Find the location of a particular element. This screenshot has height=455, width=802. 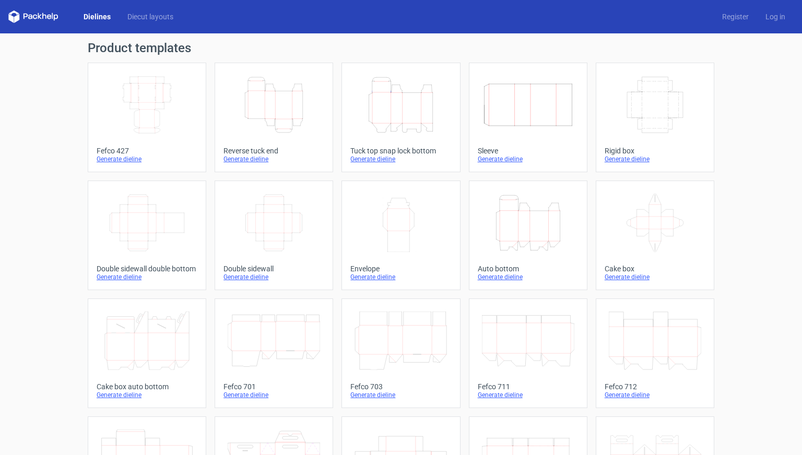

div: Rigid box is located at coordinates (655, 151).